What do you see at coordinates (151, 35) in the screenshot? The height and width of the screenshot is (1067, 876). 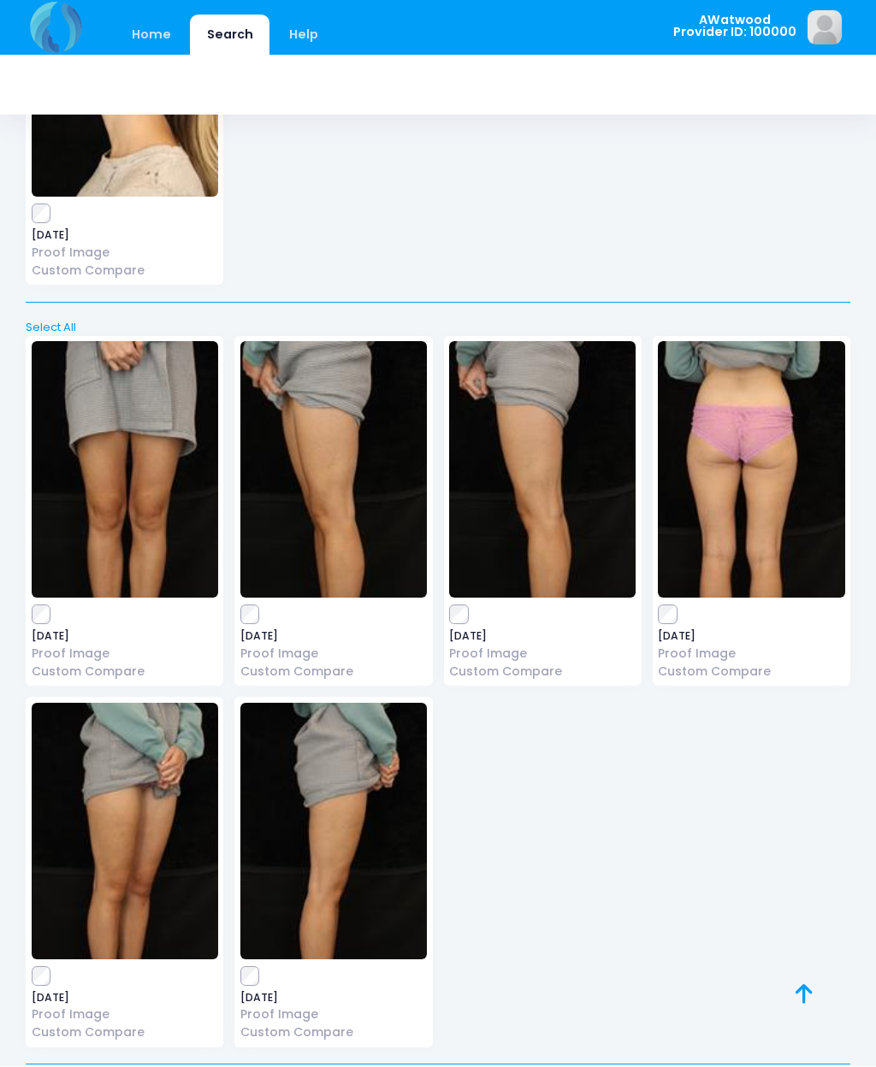 I see `a: Home` at bounding box center [151, 35].